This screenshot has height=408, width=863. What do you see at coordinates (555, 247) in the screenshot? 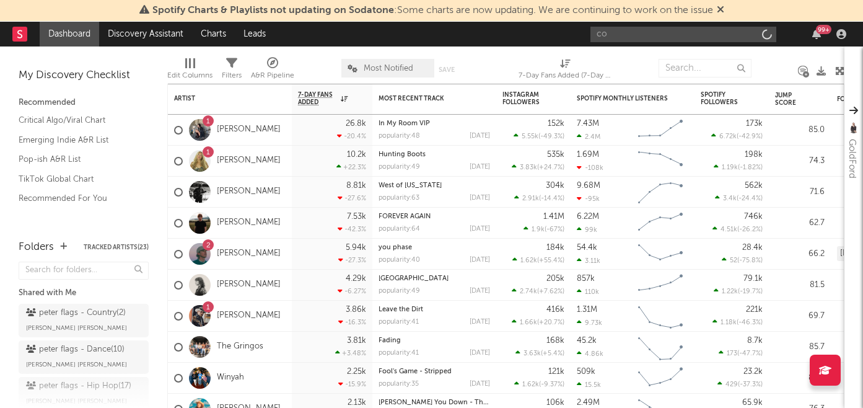
I see `div: 184k` at bounding box center [555, 247].